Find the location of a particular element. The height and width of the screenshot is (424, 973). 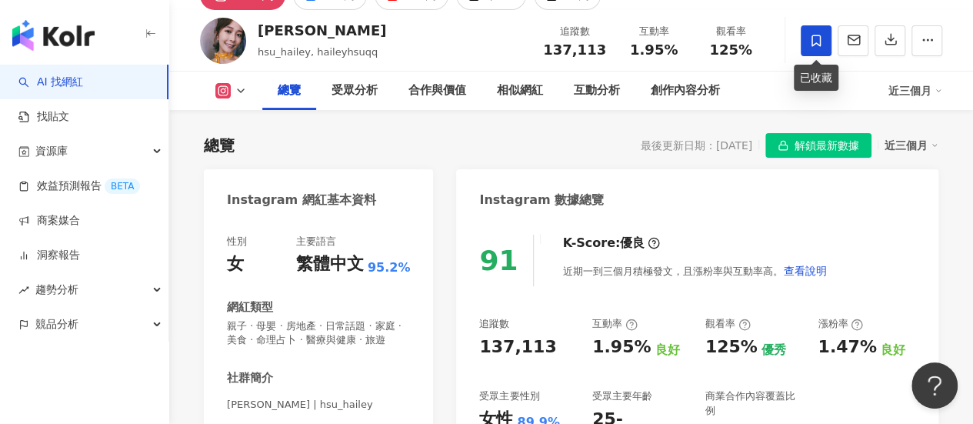

div: 互動分析 is located at coordinates (597, 91).